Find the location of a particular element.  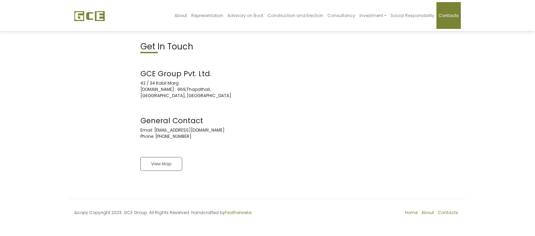

img: GCE Group is located at coordinates (89, 16).